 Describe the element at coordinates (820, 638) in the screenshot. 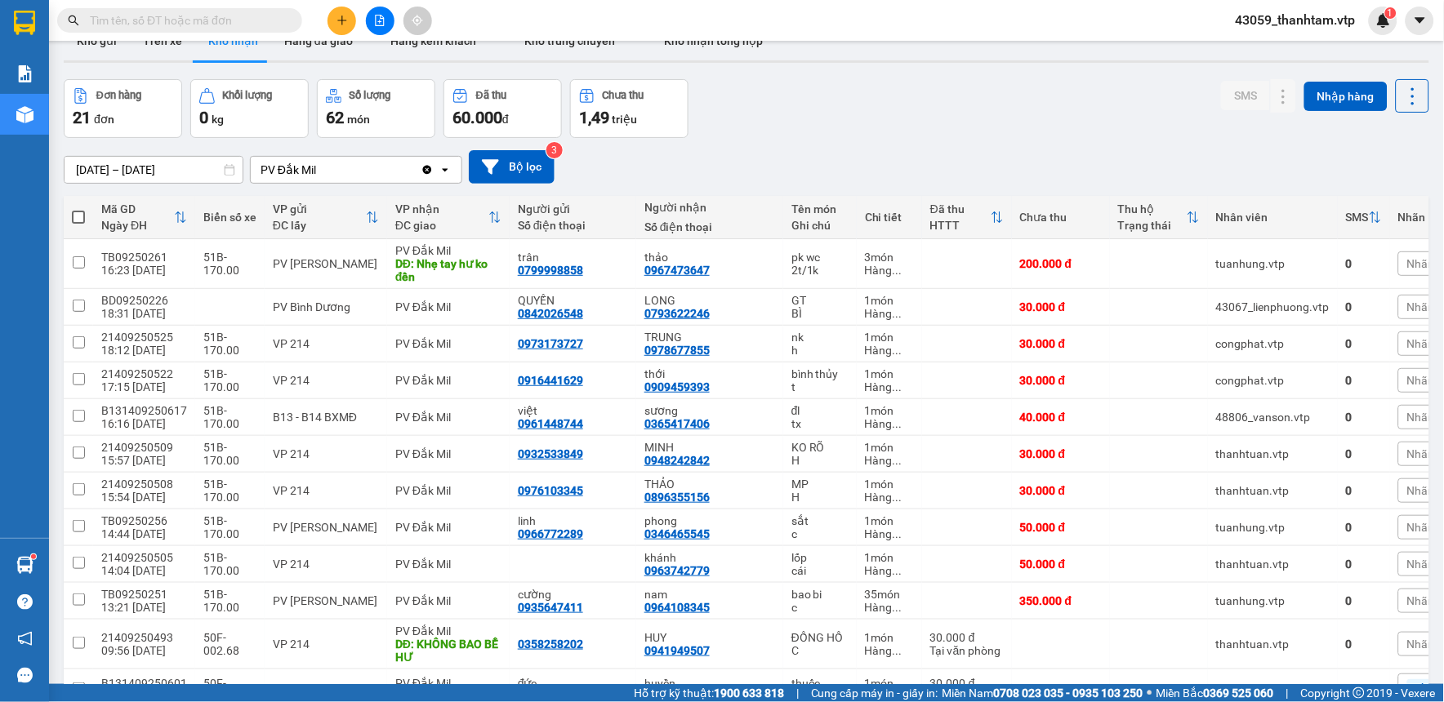

I see `div: ĐỒNG HỒ` at that location.